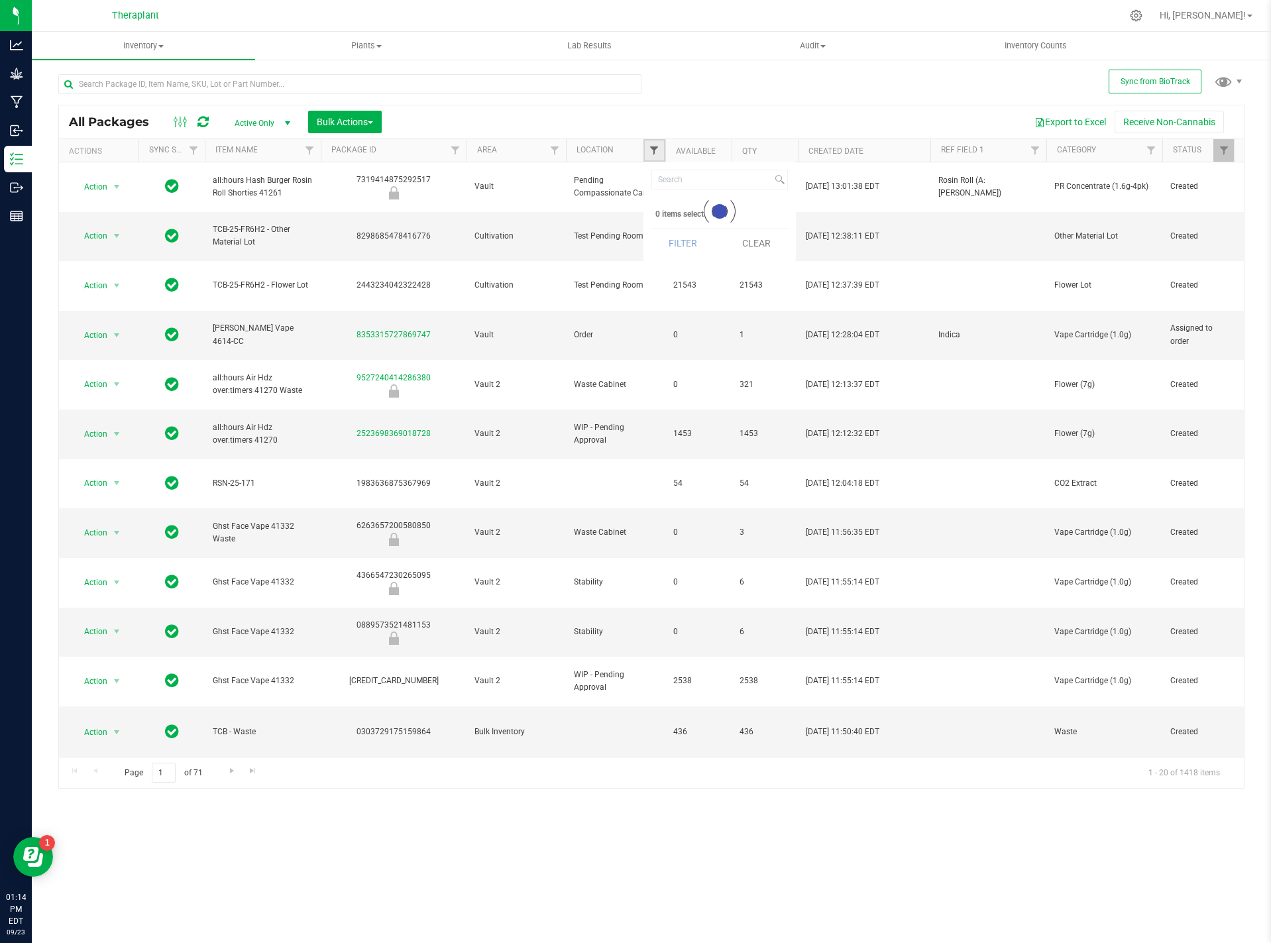 Image resolution: width=1271 pixels, height=943 pixels. I want to click on span: Other Material Lot, so click(1104, 236).